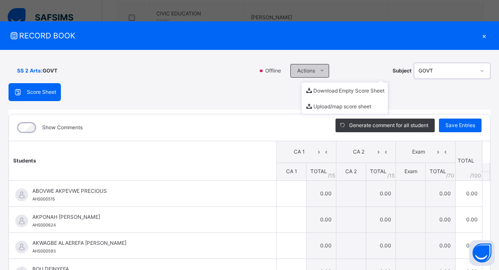 The height and width of the screenshot is (270, 499). I want to click on span: AHS000593, so click(44, 250).